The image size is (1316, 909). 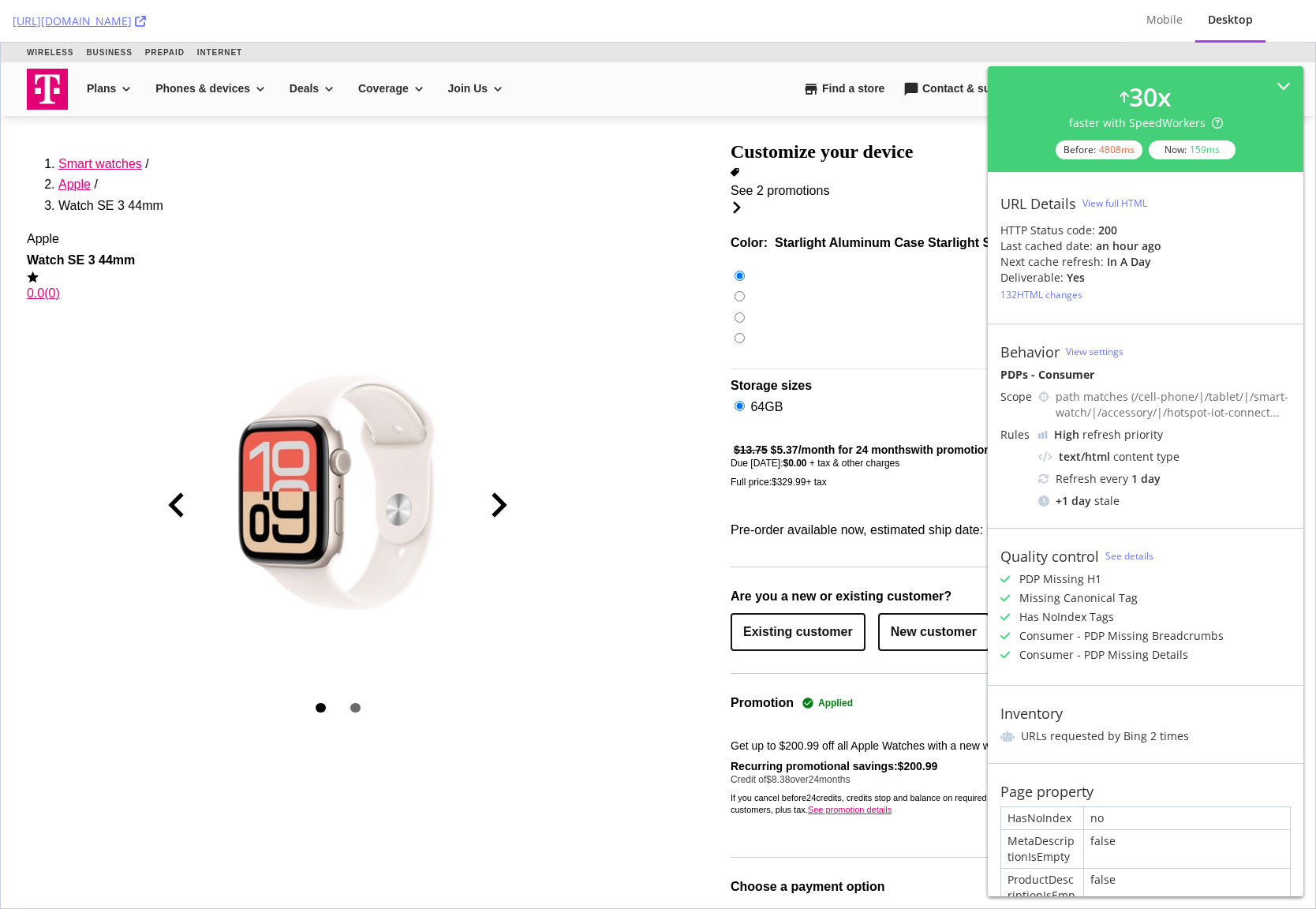 I want to click on div: refresh priority, so click(x=1109, y=435).